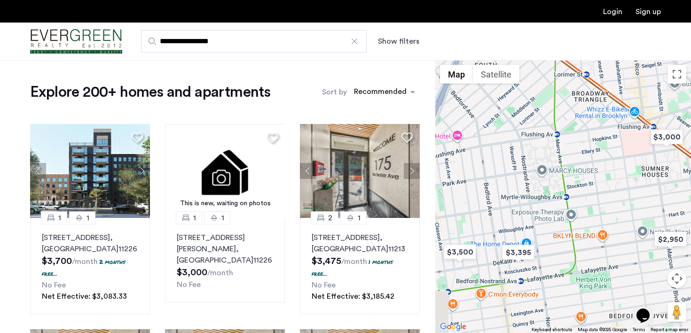 The height and width of the screenshot is (333, 691). I want to click on h1: Explore 200+ homes and apartments, so click(150, 92).